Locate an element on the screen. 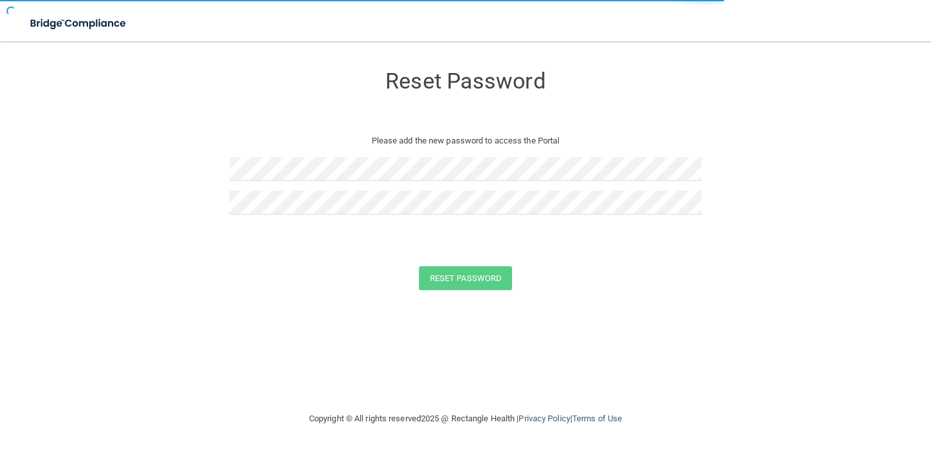  a: Privacy Policy is located at coordinates (544, 418).